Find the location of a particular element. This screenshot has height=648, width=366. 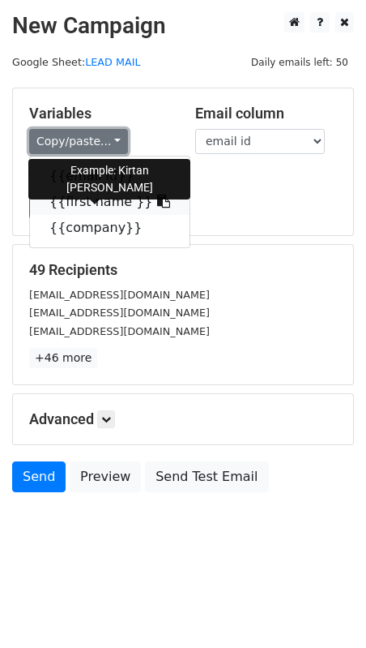

a: {{company}} is located at coordinates (109, 228).